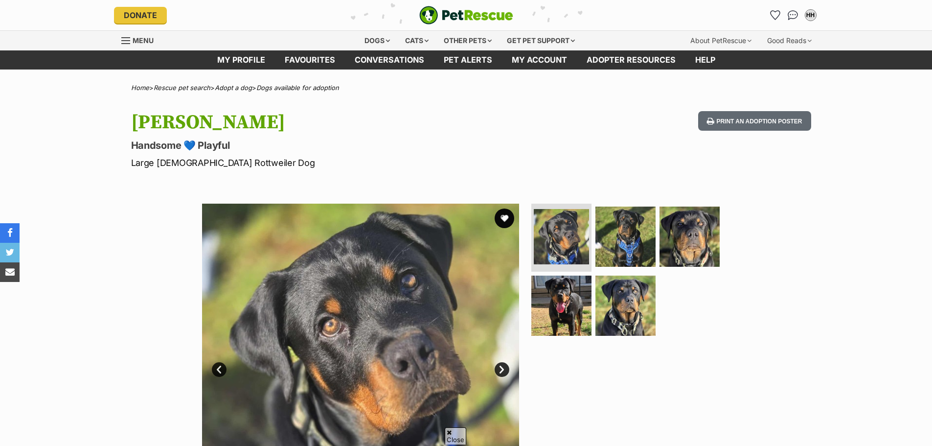 This screenshot has width=932, height=446. I want to click on img: chat-41dd97257d64d25036548639549fe6c8038ab92f7586957e7f3b1b290dea8141.svg, so click(792, 15).